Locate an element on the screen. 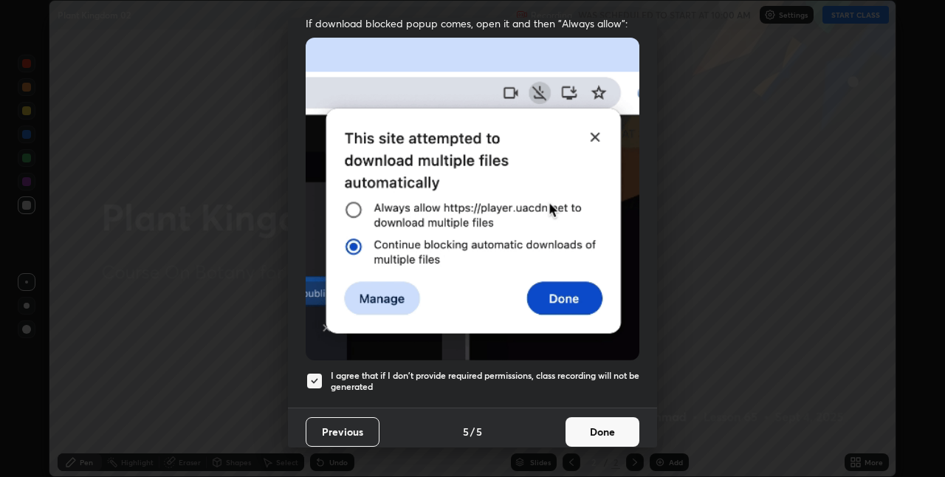 Image resolution: width=945 pixels, height=477 pixels. button: Previous is located at coordinates (343, 432).